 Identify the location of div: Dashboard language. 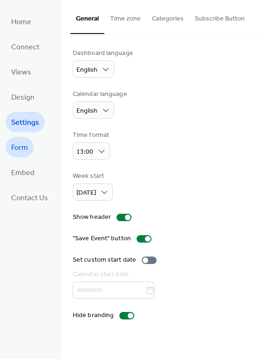
(103, 53).